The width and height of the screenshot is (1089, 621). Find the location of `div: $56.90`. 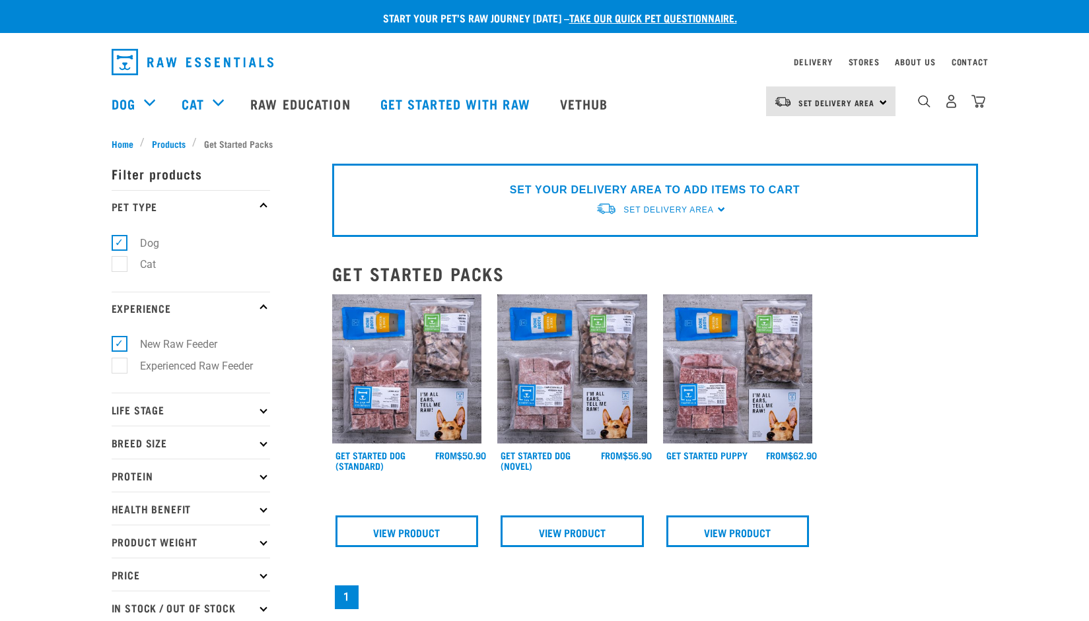

div: $56.90 is located at coordinates (626, 456).